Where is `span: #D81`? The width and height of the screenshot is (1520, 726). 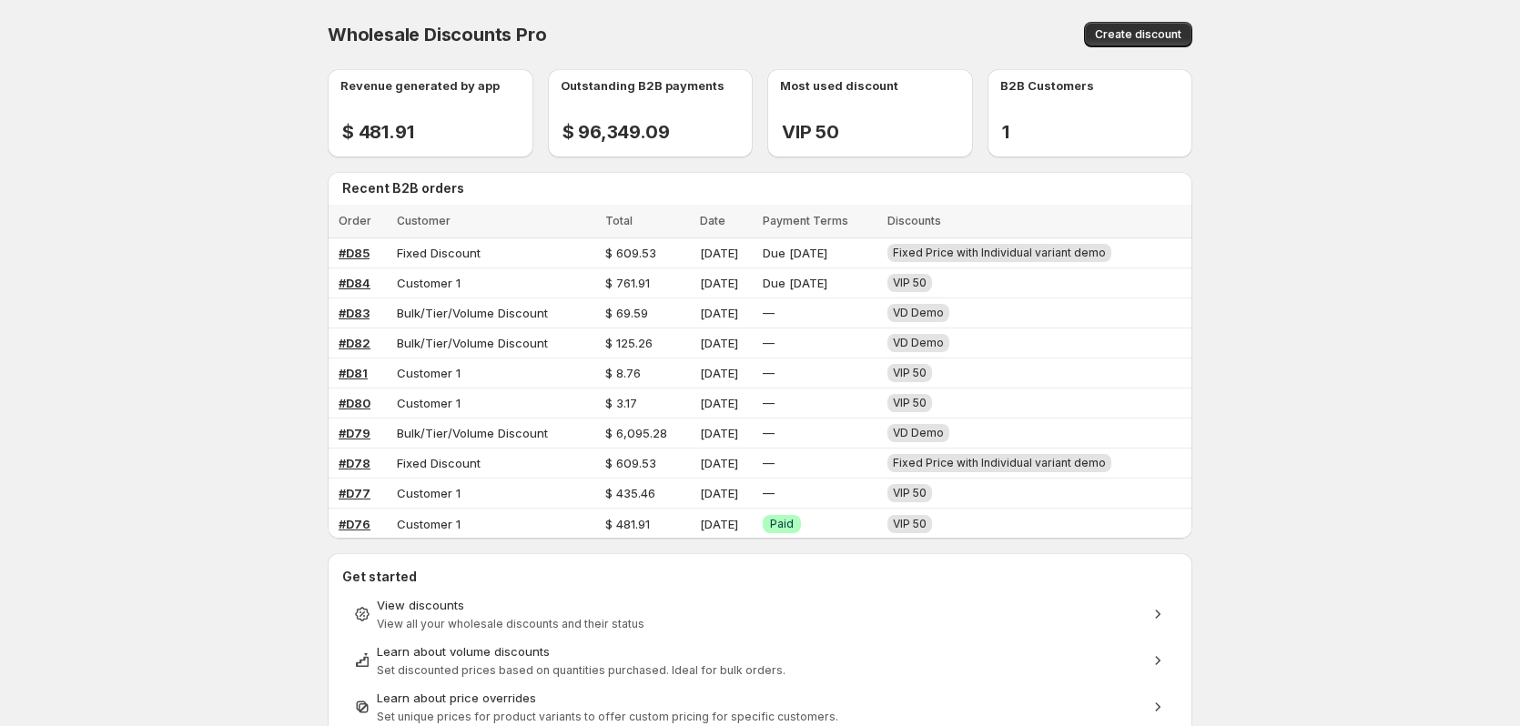 span: #D81 is located at coordinates (353, 373).